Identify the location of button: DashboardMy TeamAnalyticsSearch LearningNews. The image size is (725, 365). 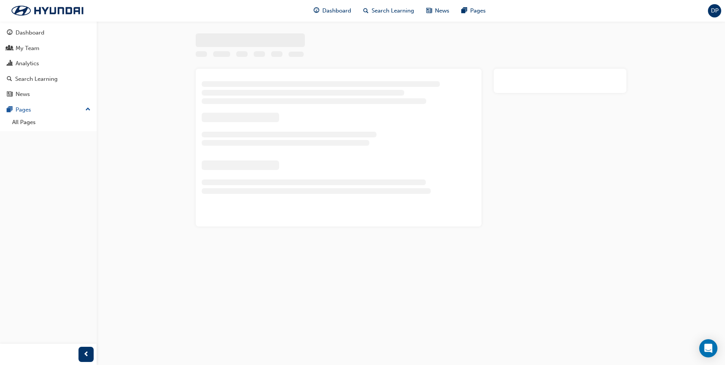
(48, 63).